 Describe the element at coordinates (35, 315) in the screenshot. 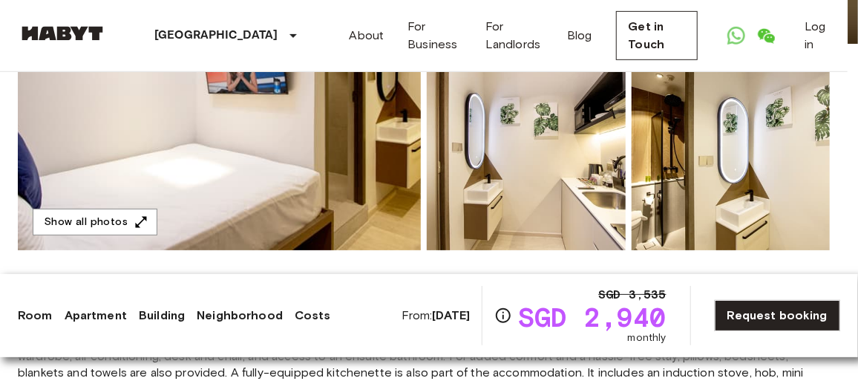

I see `a: Room` at that location.